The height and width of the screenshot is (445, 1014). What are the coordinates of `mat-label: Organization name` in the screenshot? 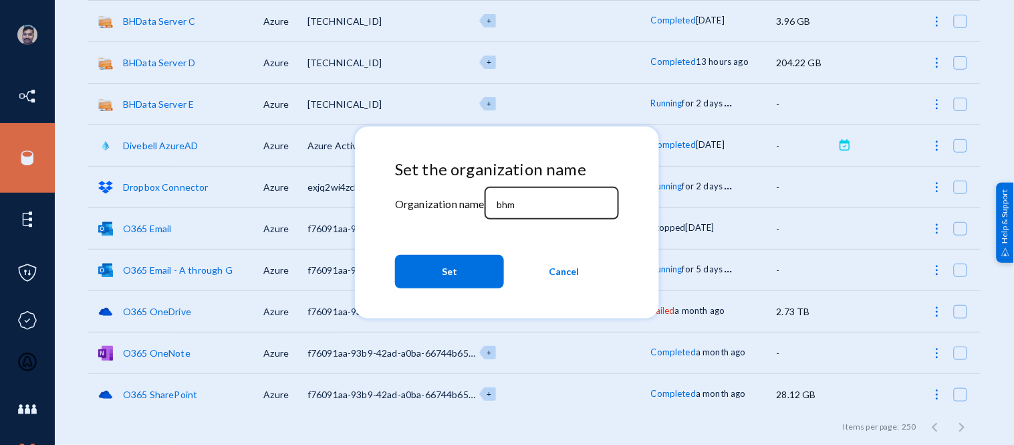 It's located at (440, 203).